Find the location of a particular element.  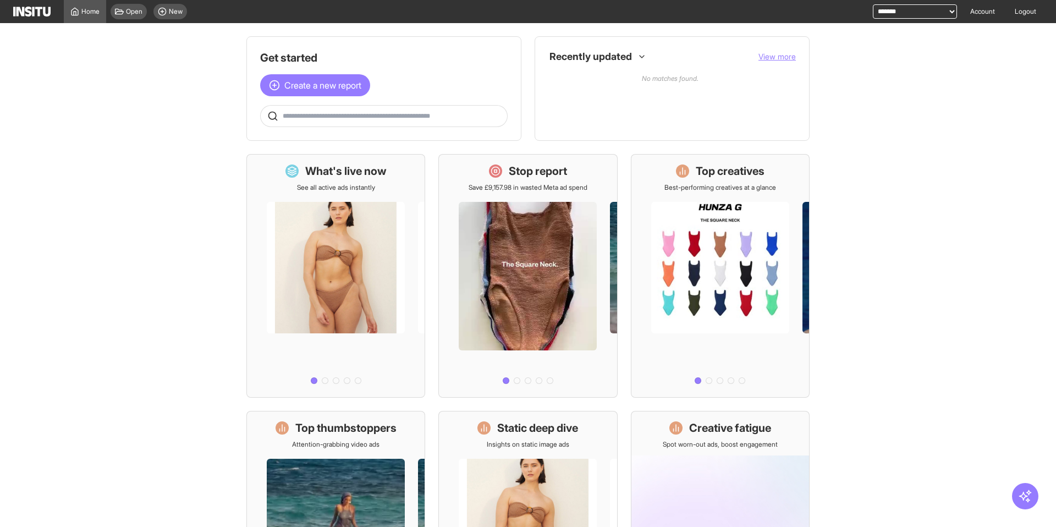

span: New is located at coordinates (175, 12).